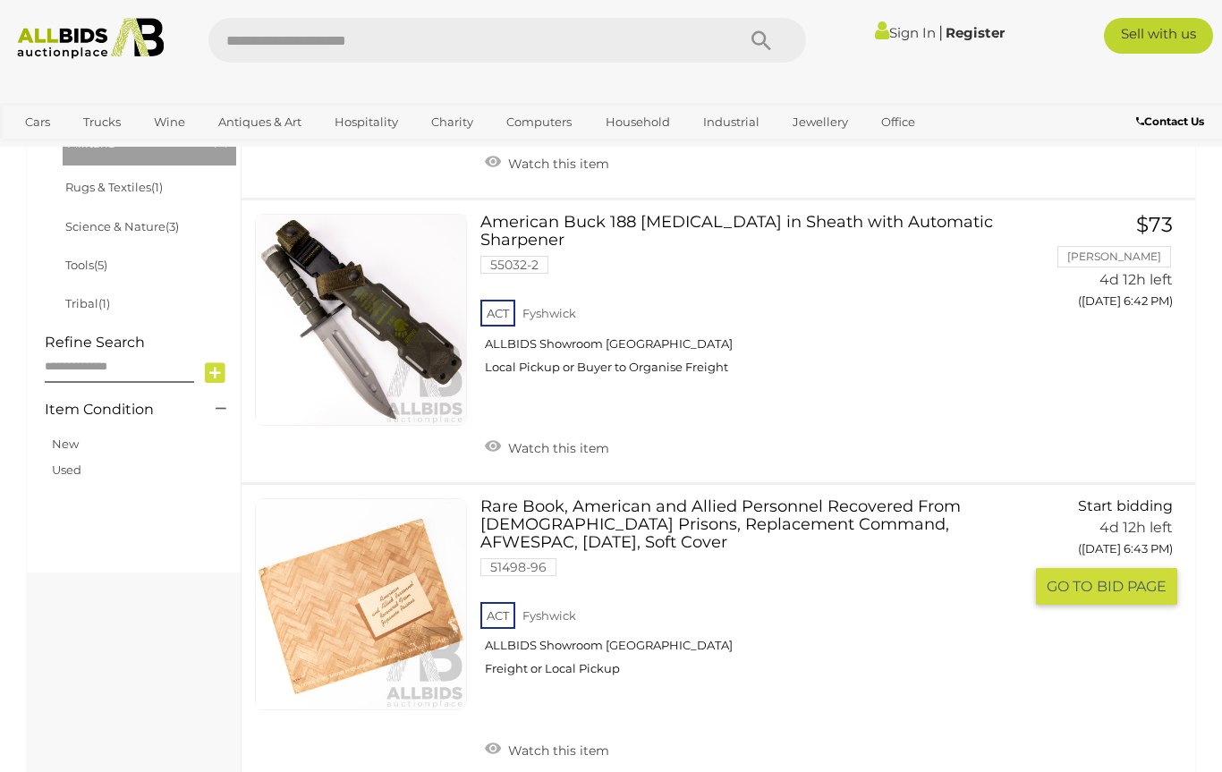 This screenshot has height=772, width=1222. Describe the element at coordinates (169, 122) in the screenshot. I see `a: Wine` at that location.